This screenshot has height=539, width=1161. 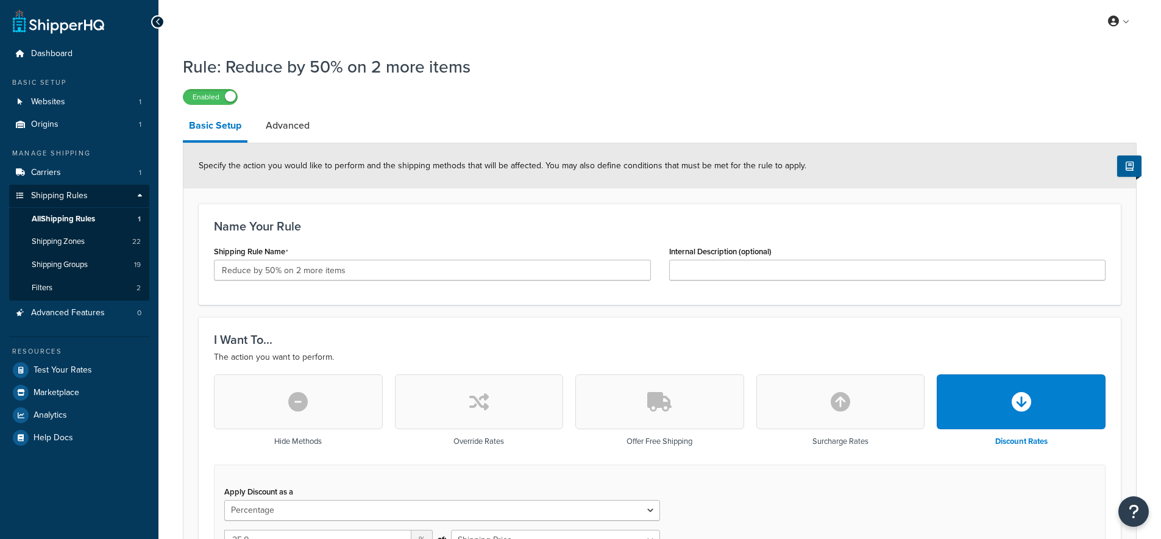 What do you see at coordinates (79, 265) in the screenshot?
I see `a: Shipping Groups19` at bounding box center [79, 265].